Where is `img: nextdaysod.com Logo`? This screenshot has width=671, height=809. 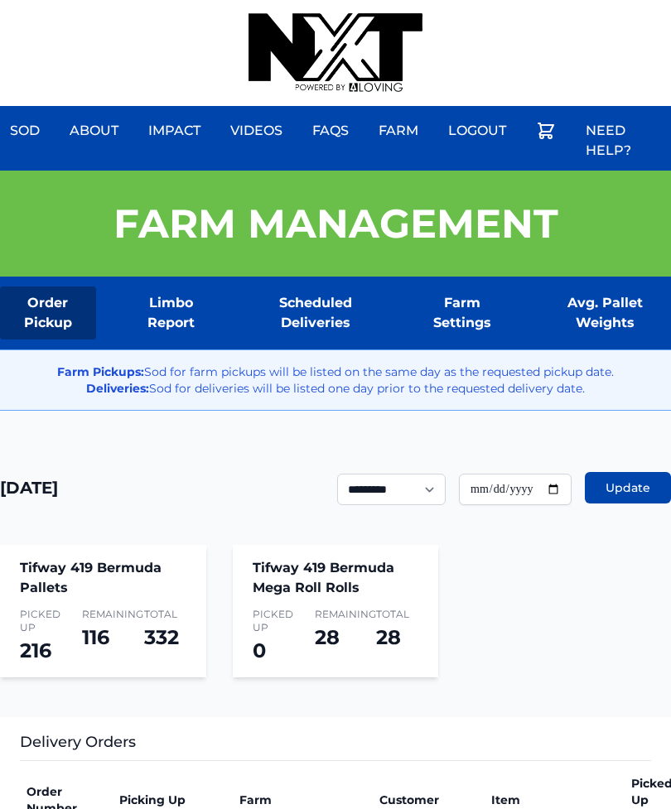
img: nextdaysod.com Logo is located at coordinates (335, 53).